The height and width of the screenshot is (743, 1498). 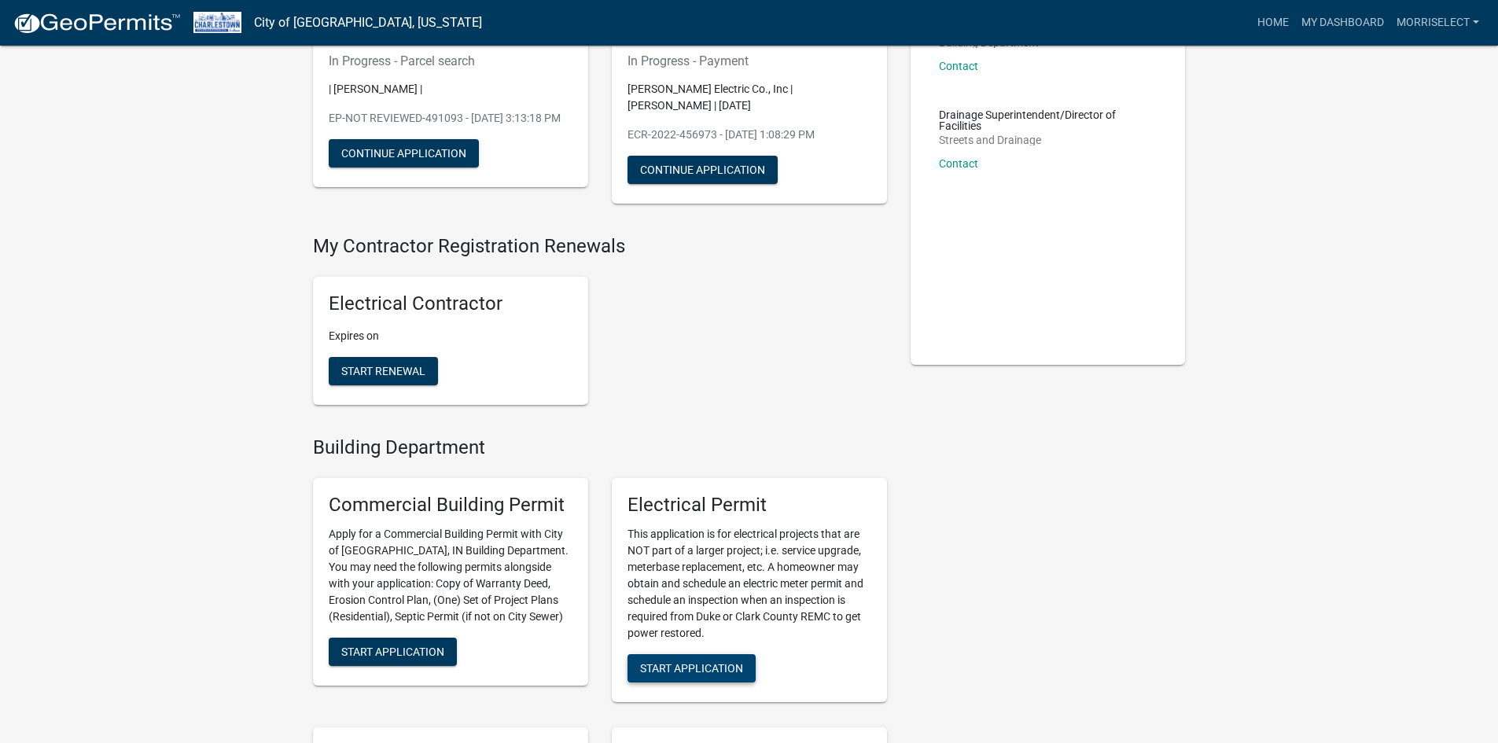 What do you see at coordinates (383, 371) in the screenshot?
I see `span: Start Renewal` at bounding box center [383, 371].